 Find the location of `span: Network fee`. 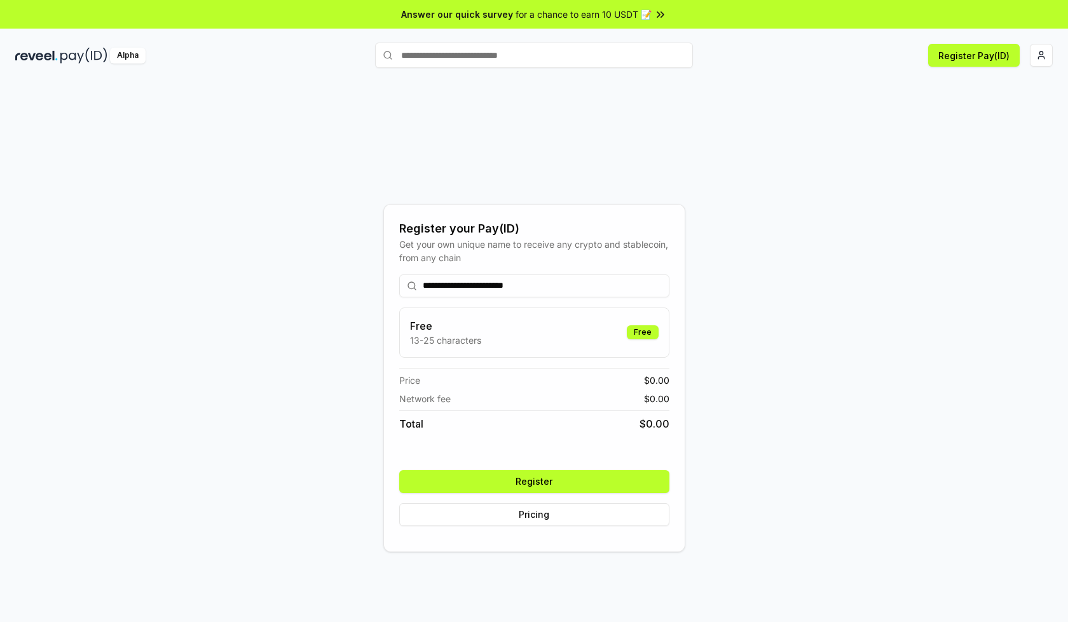

span: Network fee is located at coordinates (425, 399).